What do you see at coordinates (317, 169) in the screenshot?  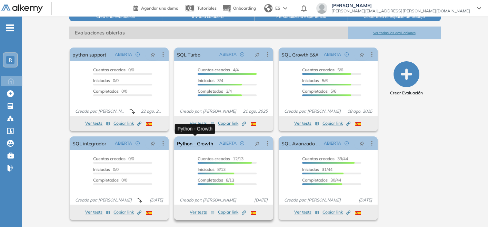 I see `span: 31/44` at bounding box center [317, 169].